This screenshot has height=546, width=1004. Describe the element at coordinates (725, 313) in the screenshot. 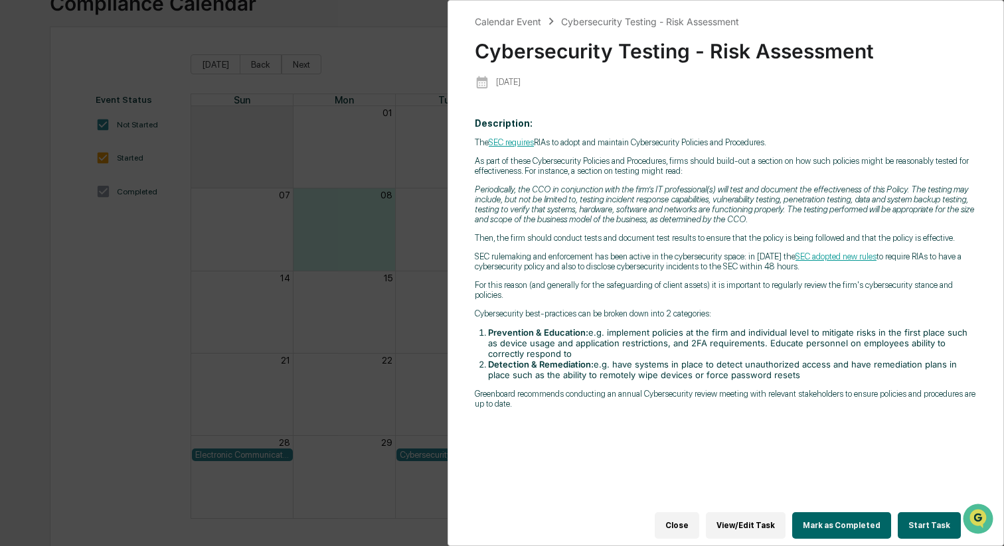

I see `p: Cybersecurity best-practices can be broken down into 2 categories:` at that location.